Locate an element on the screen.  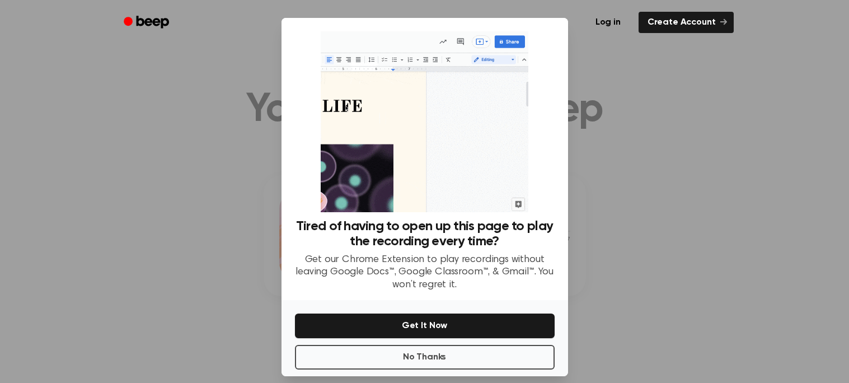
button: Get It Now is located at coordinates (425, 326).